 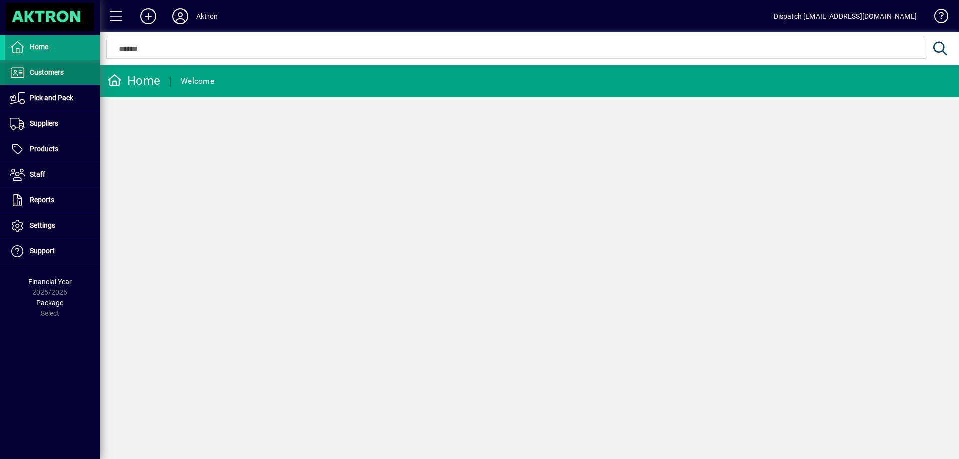 What do you see at coordinates (207, 16) in the screenshot?
I see `div: Aktron` at bounding box center [207, 16].